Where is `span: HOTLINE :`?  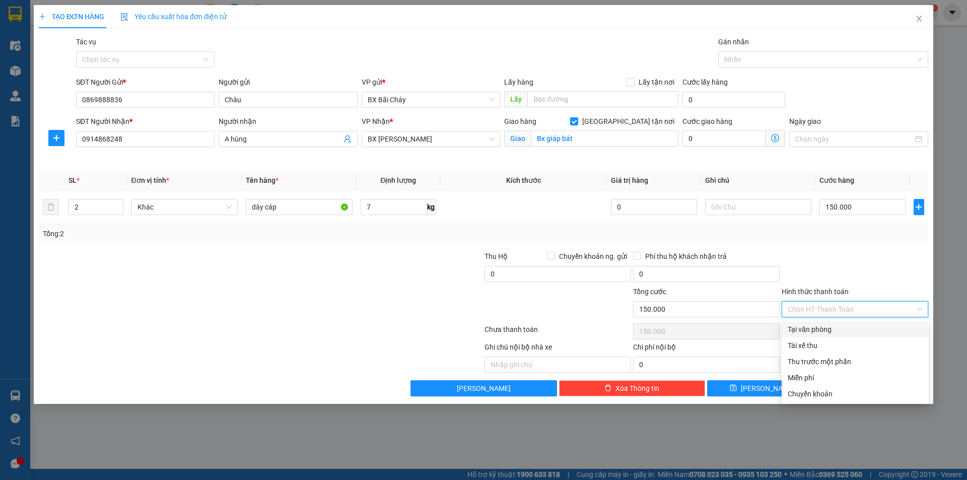
span: HOTLINE : is located at coordinates (64, 33).